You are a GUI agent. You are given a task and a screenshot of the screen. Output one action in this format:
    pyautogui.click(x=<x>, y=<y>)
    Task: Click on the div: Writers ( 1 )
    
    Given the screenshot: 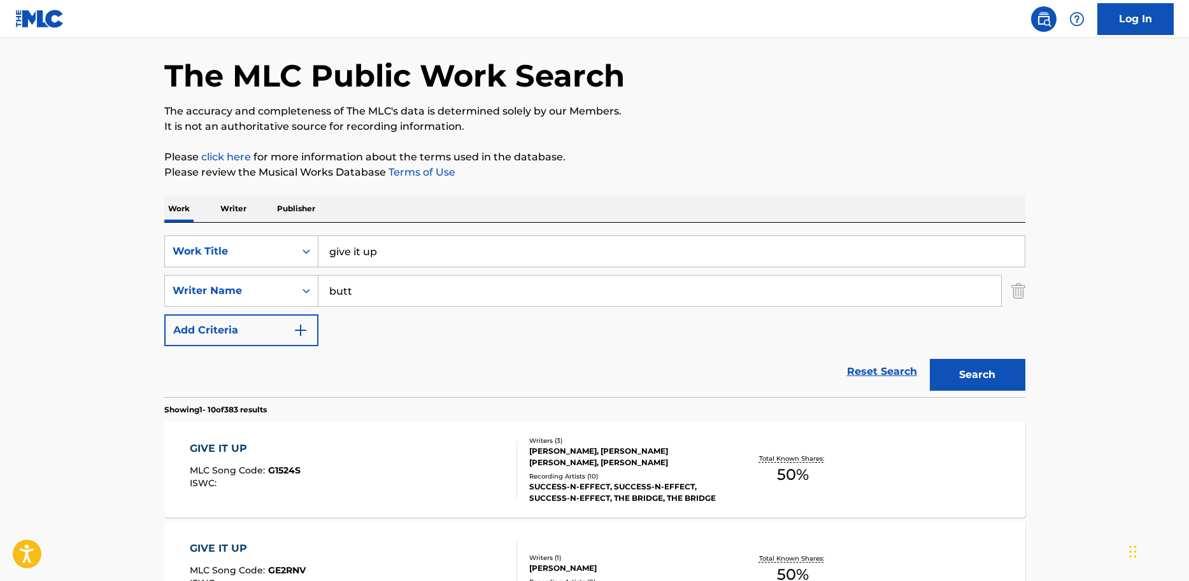 What is the action you would take?
    pyautogui.click(x=625, y=558)
    